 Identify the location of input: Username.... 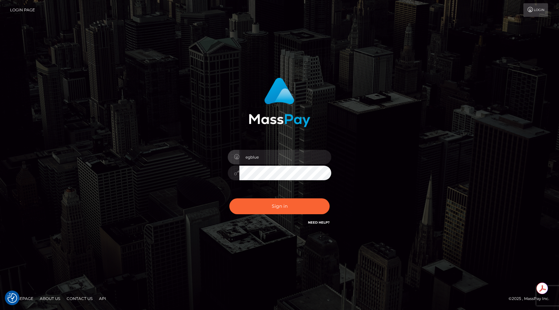
(286, 157).